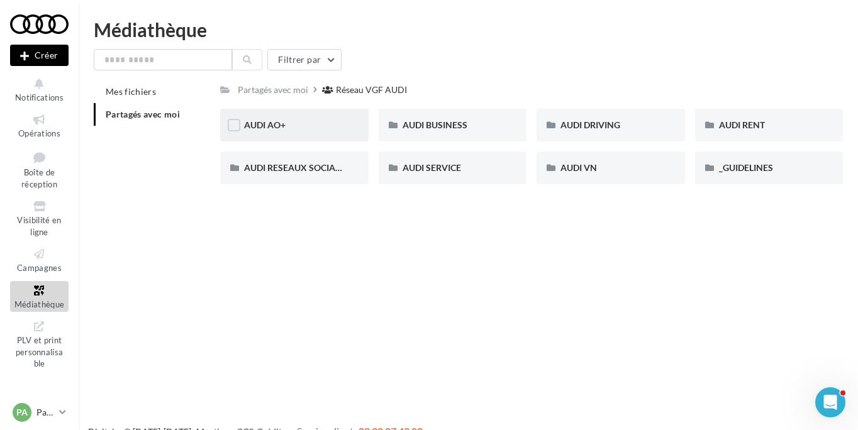  What do you see at coordinates (39, 412) in the screenshot?
I see `a: PA Partenaire Audi` at bounding box center [39, 412].